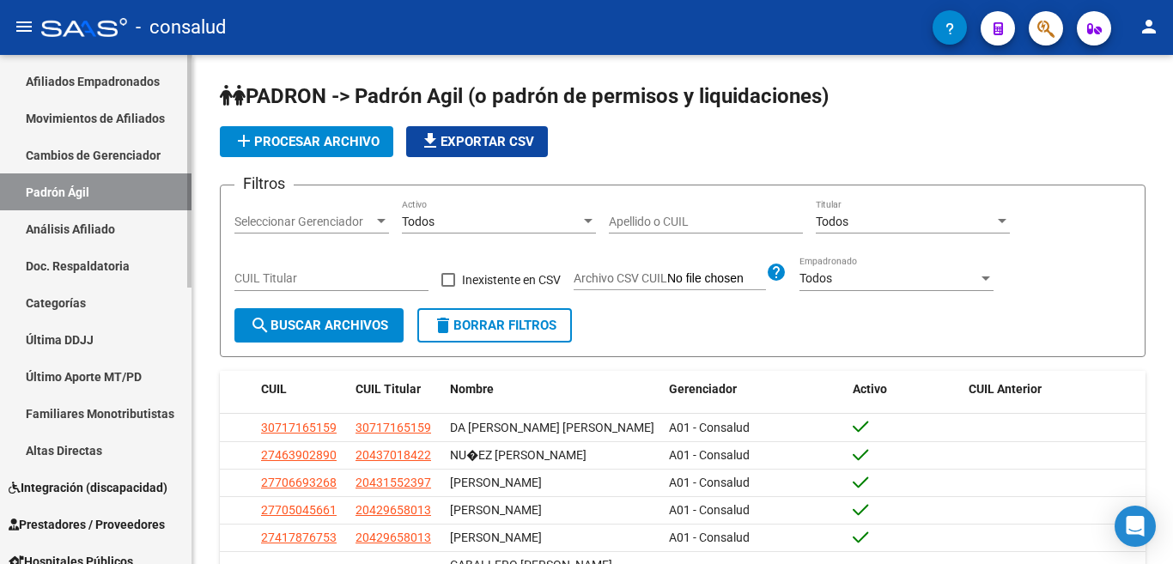  I want to click on div: Open Intercom Messenger, so click(1135, 526).